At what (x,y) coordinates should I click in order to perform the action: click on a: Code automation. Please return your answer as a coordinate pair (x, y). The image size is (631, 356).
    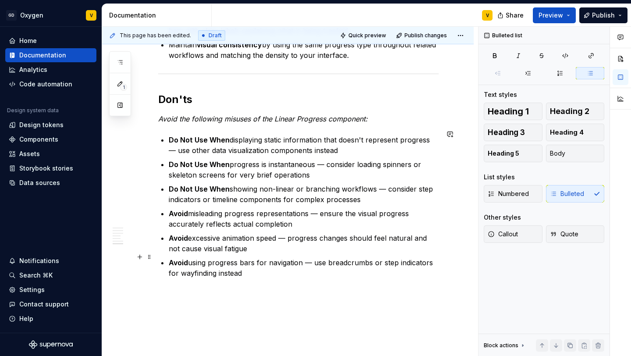
    Looking at the image, I should click on (51, 84).